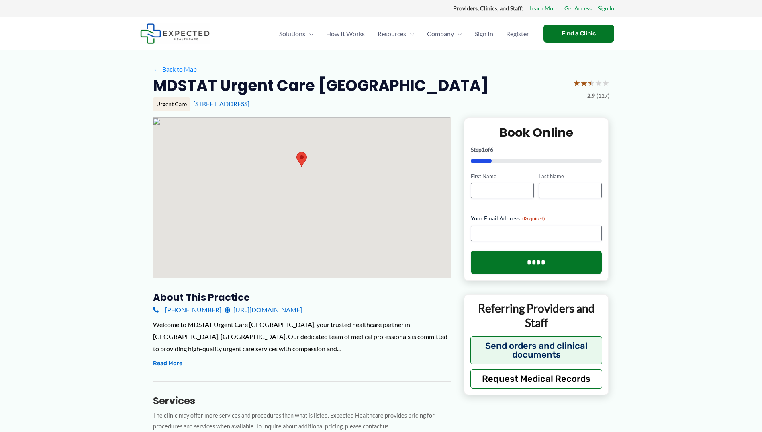 The image size is (762, 432). I want to click on a: Find a Clinic, so click(579, 33).